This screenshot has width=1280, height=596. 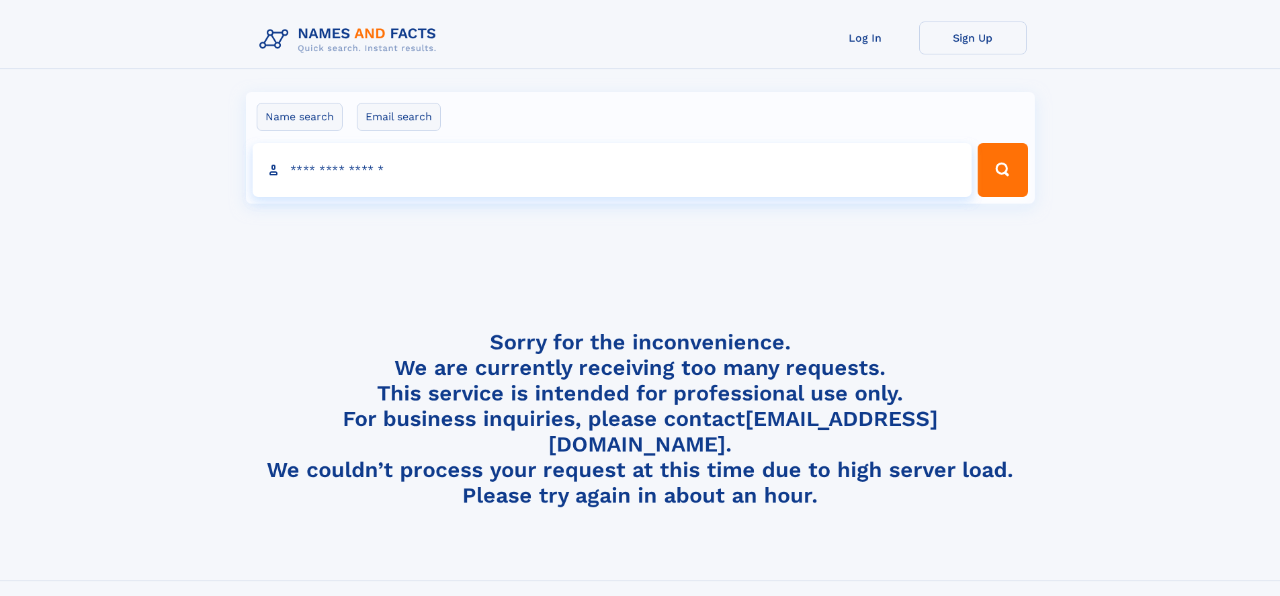 What do you see at coordinates (640, 419) in the screenshot?
I see `h4: Sorry for the inconvenience. We are currently receiving too many requests. This service is intend...` at bounding box center [640, 419].